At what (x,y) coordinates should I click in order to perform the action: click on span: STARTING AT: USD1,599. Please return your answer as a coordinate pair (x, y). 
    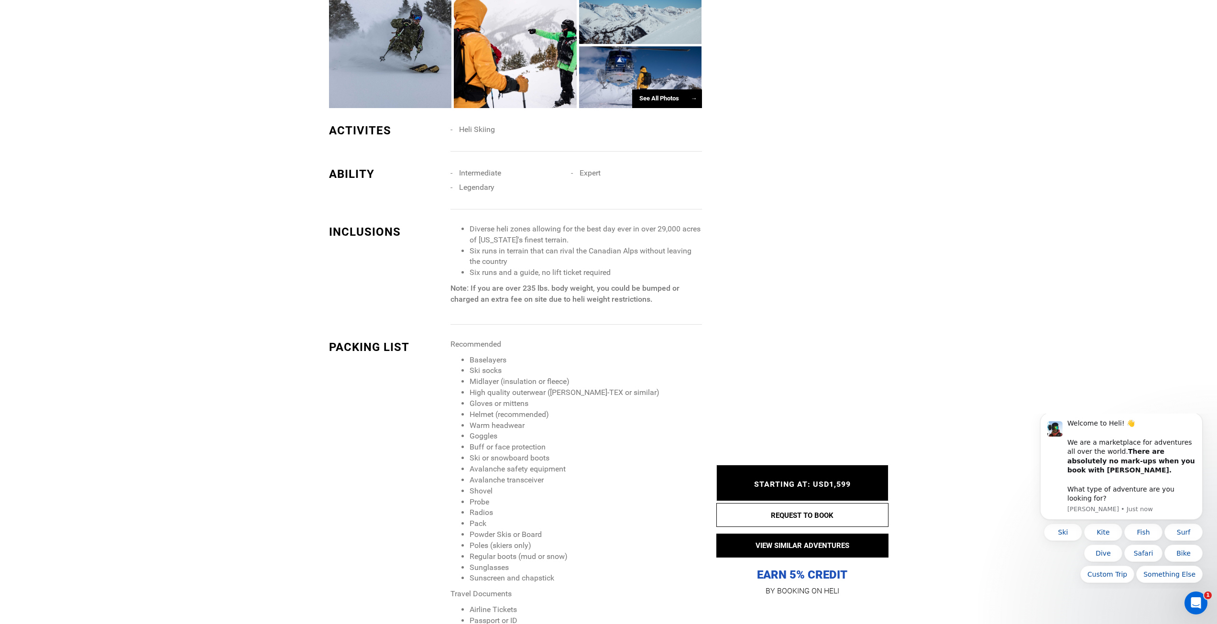
    Looking at the image, I should click on (802, 484).